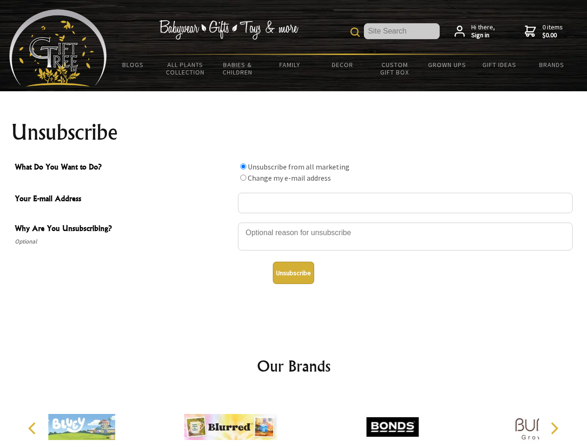 The height and width of the screenshot is (447, 587). I want to click on a: Brands, so click(552, 65).